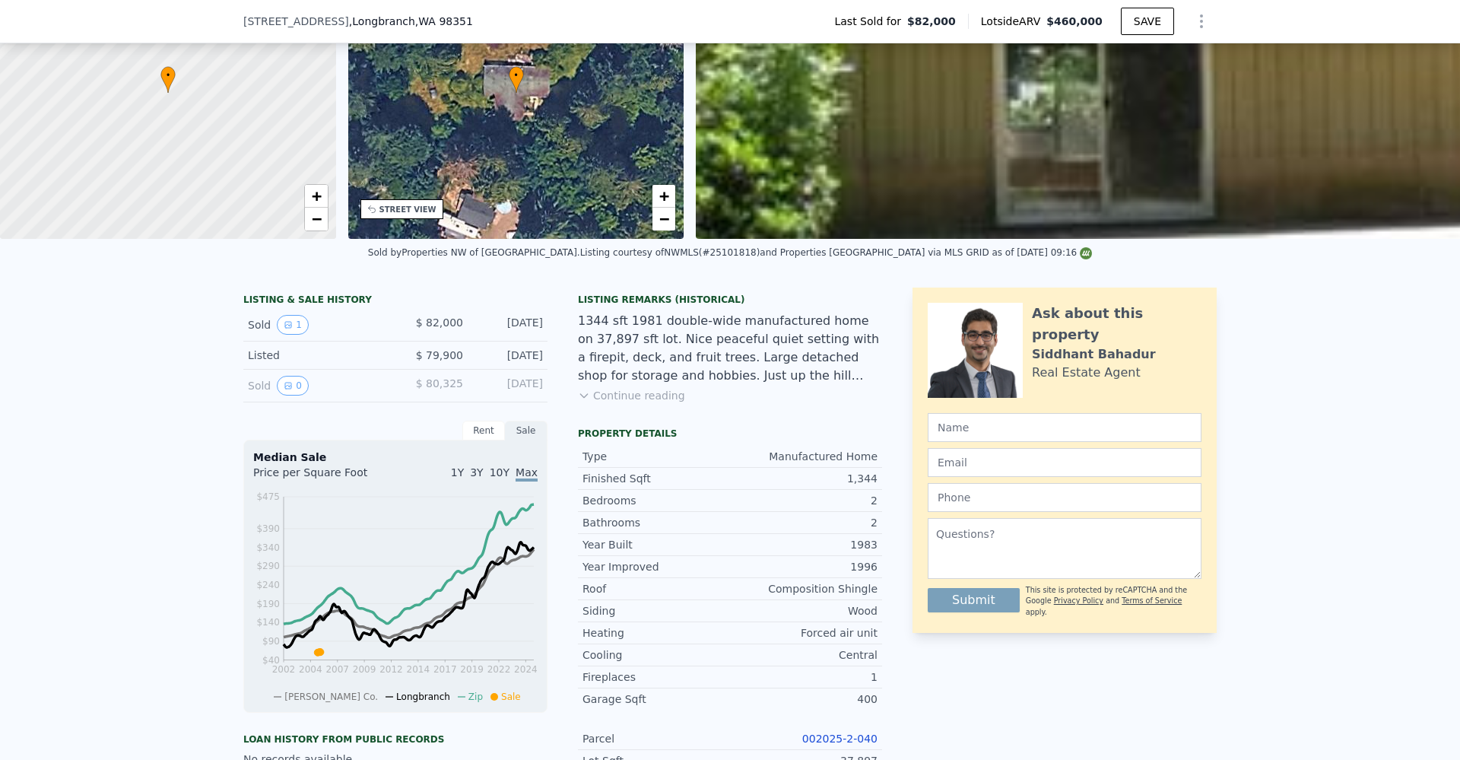 This screenshot has width=1460, height=760. I want to click on img: NWMLS Logo, so click(1086, 253).